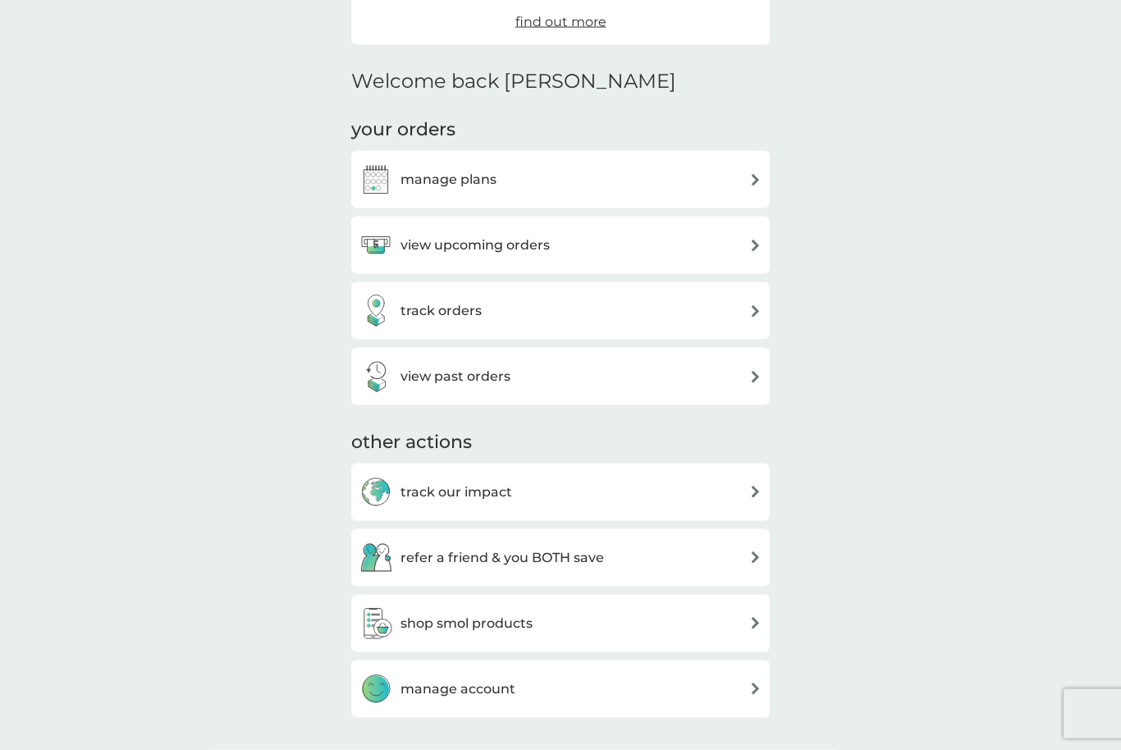 Image resolution: width=1121 pixels, height=750 pixels. Describe the element at coordinates (455, 377) in the screenshot. I see `h3: view past orders` at that location.